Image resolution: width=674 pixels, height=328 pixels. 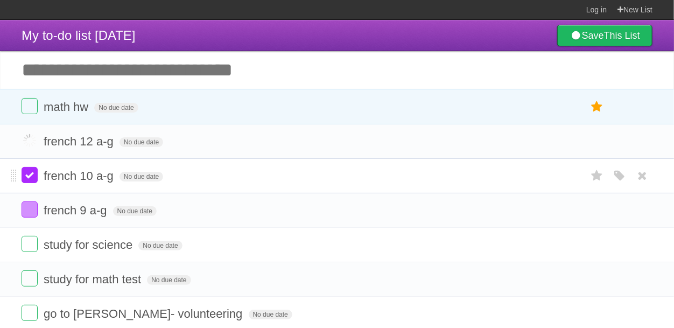 I want to click on a: SaveThis List, so click(x=604, y=36).